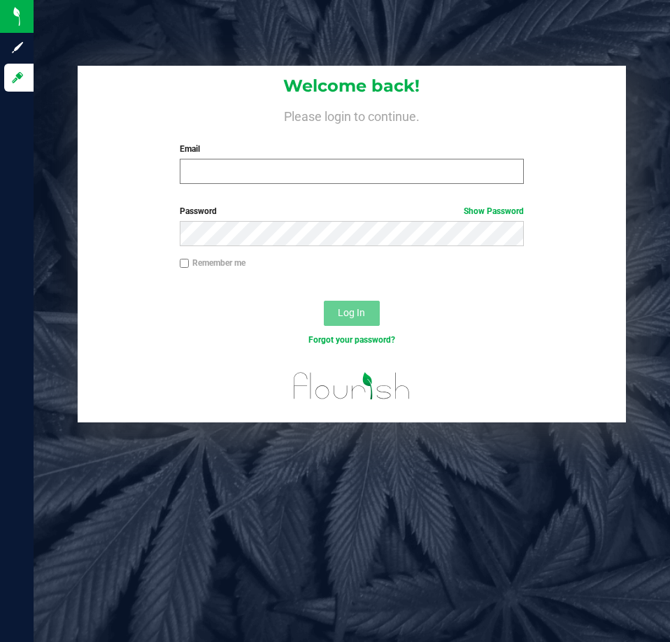 Image resolution: width=670 pixels, height=642 pixels. I want to click on img: flourish_logo.svg, so click(352, 386).